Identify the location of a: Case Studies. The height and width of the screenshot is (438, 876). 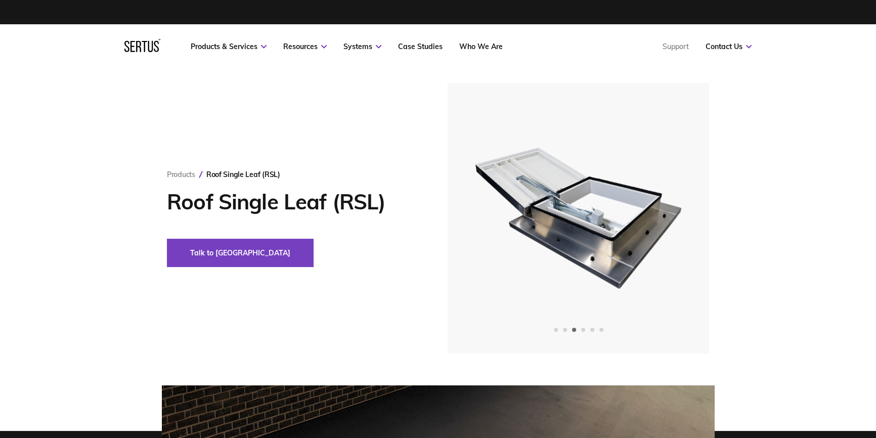
(420, 47).